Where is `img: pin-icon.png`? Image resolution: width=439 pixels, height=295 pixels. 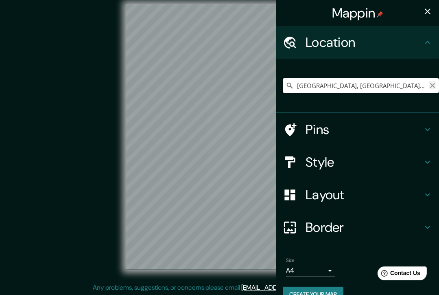
img: pin-icon.png is located at coordinates (380, 14).